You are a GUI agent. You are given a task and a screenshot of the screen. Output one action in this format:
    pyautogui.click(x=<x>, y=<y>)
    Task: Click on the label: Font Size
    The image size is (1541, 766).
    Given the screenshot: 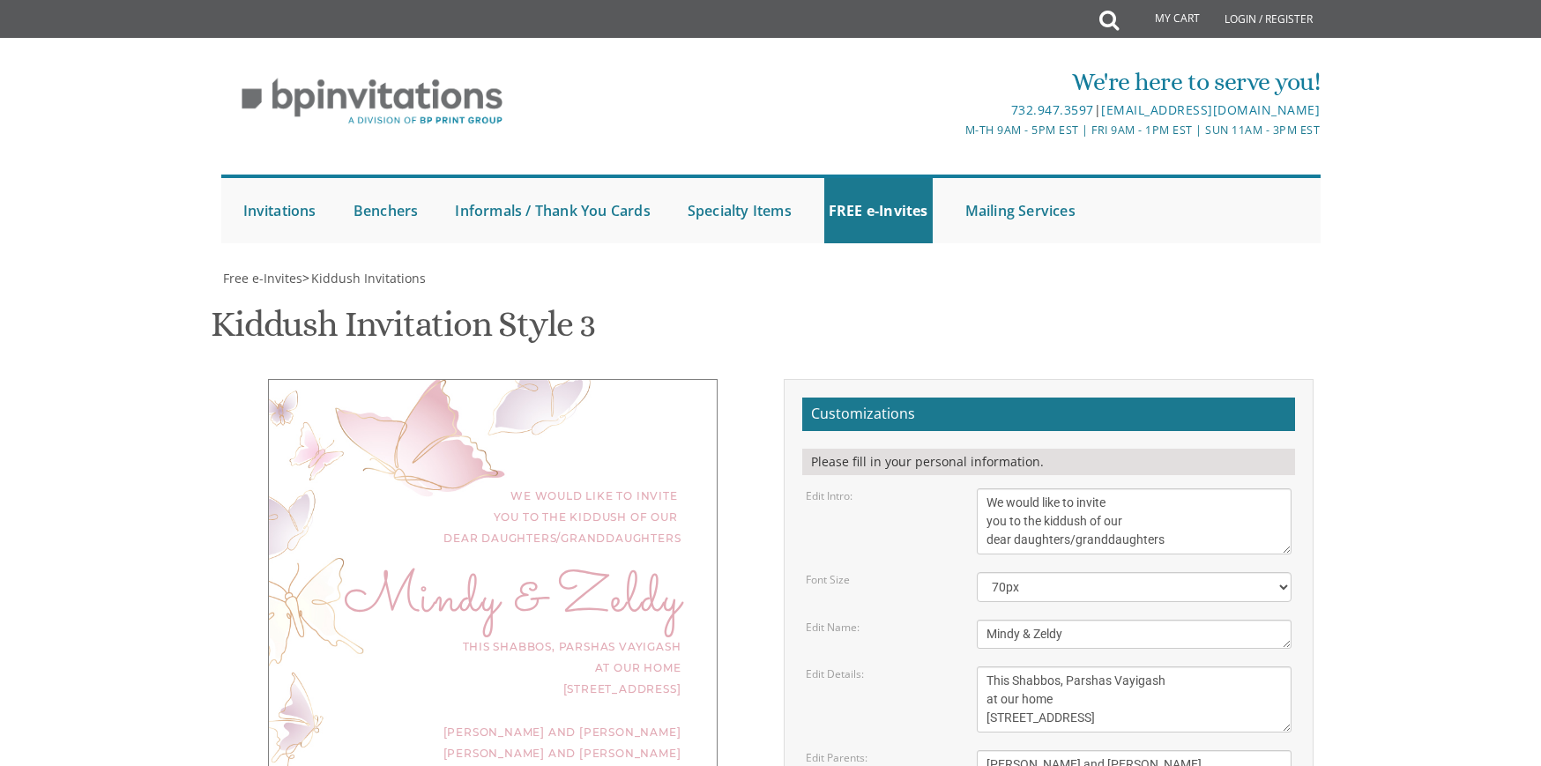 What is the action you would take?
    pyautogui.click(x=828, y=579)
    